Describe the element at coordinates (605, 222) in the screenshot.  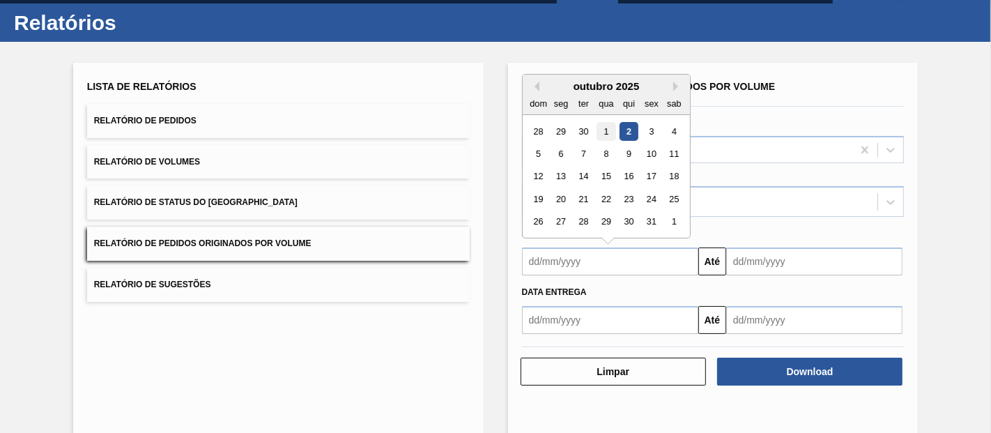
I see `div: Choose quarta-feira, 29 de outubro de 2025` at that location.